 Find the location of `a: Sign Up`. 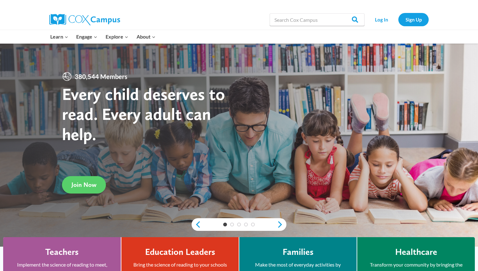

a: Sign Up is located at coordinates (414, 19).